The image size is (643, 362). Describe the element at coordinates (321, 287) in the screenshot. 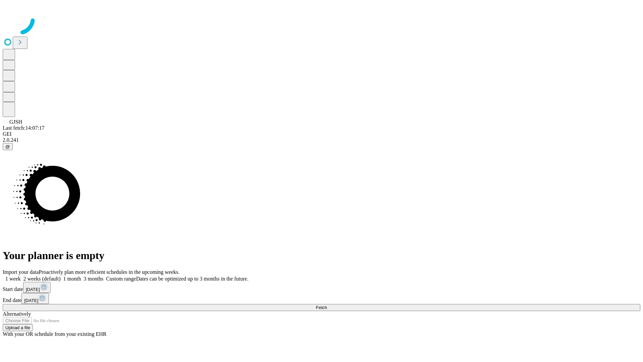

I see `div: Start date` at that location.